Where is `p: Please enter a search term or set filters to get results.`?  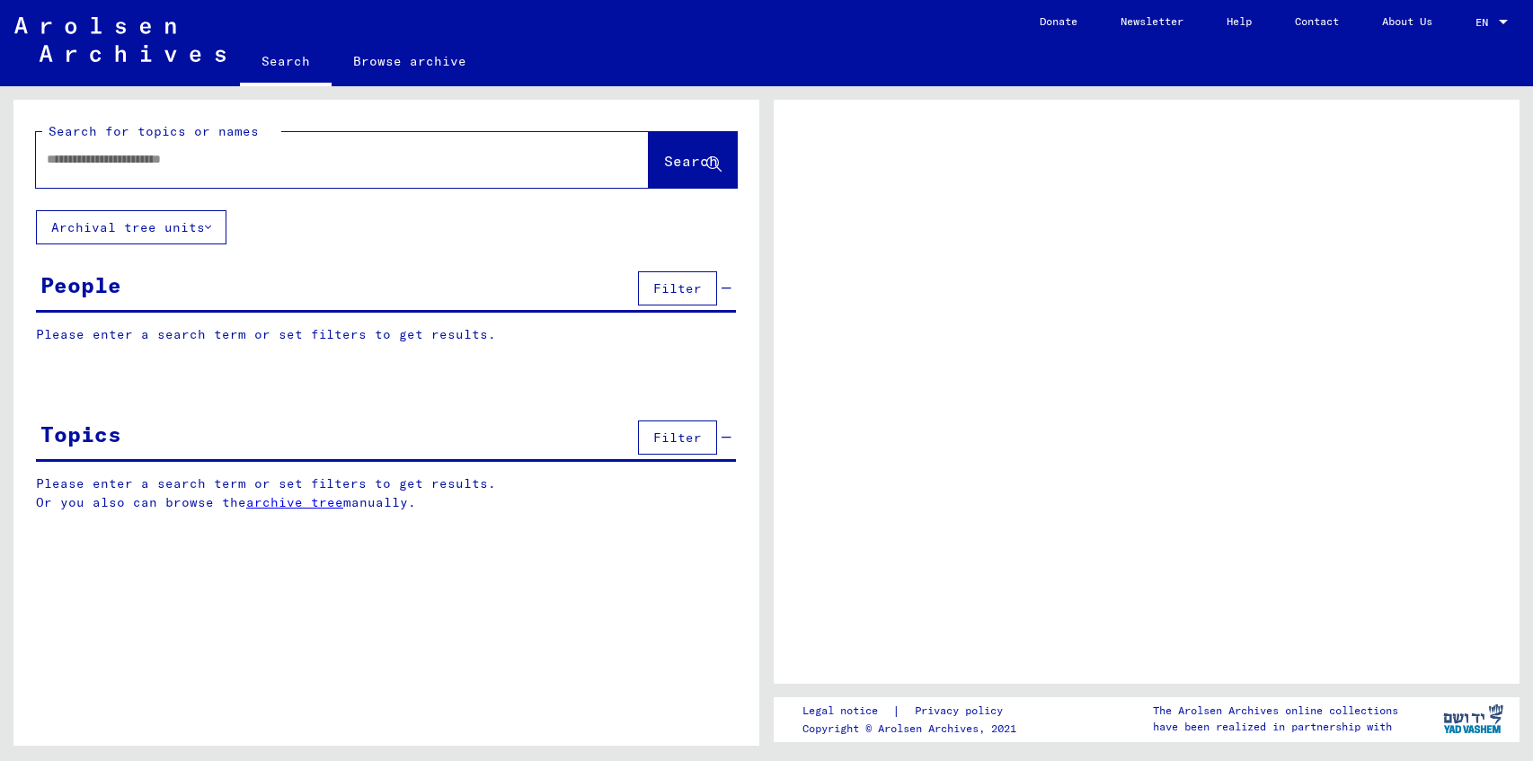 p: Please enter a search term or set filters to get results. is located at coordinates (386, 334).